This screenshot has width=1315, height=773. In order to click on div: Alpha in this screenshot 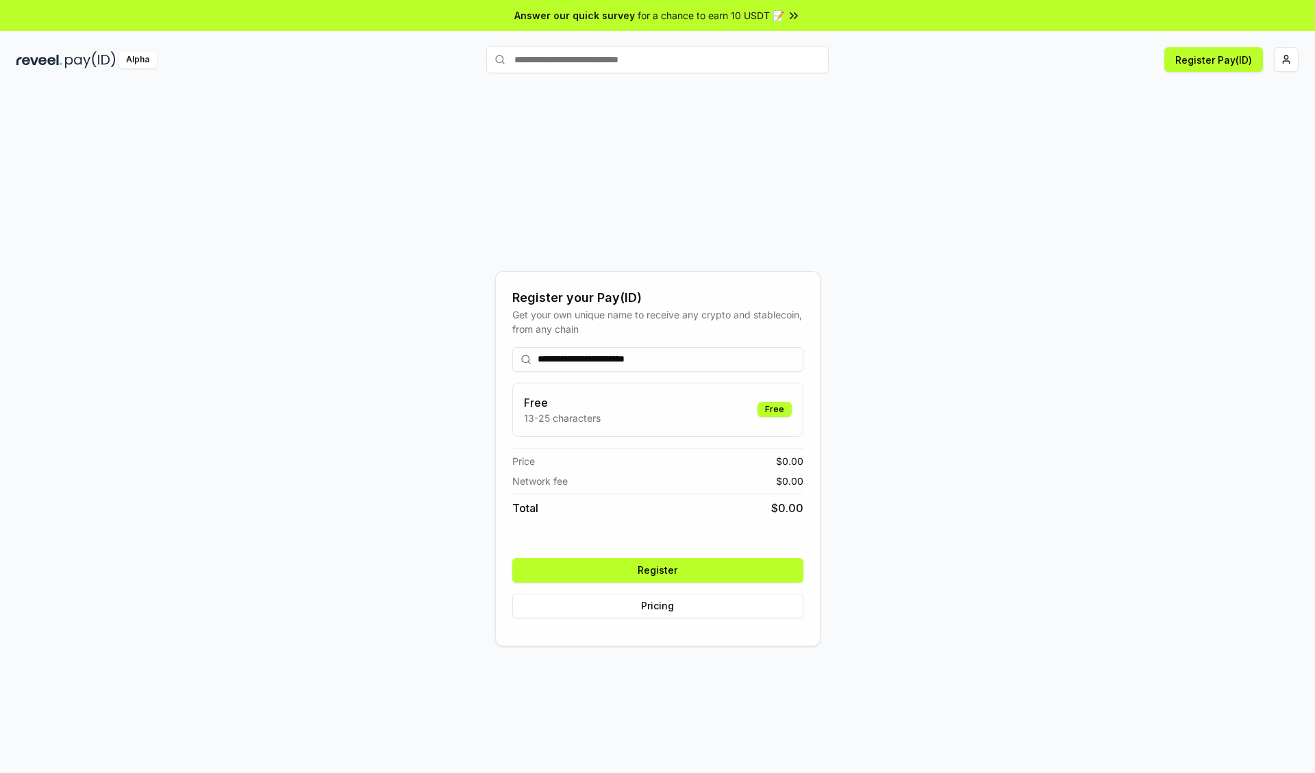, I will do `click(138, 60)`.